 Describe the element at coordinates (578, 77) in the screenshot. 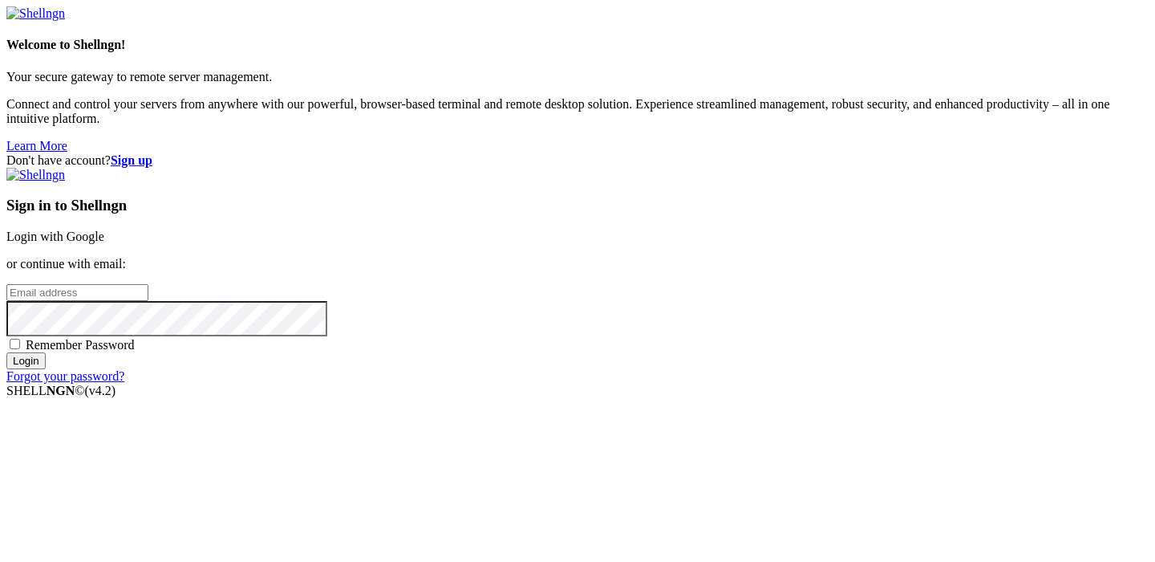

I see `p: Your secure gateway to remote server management.` at that location.